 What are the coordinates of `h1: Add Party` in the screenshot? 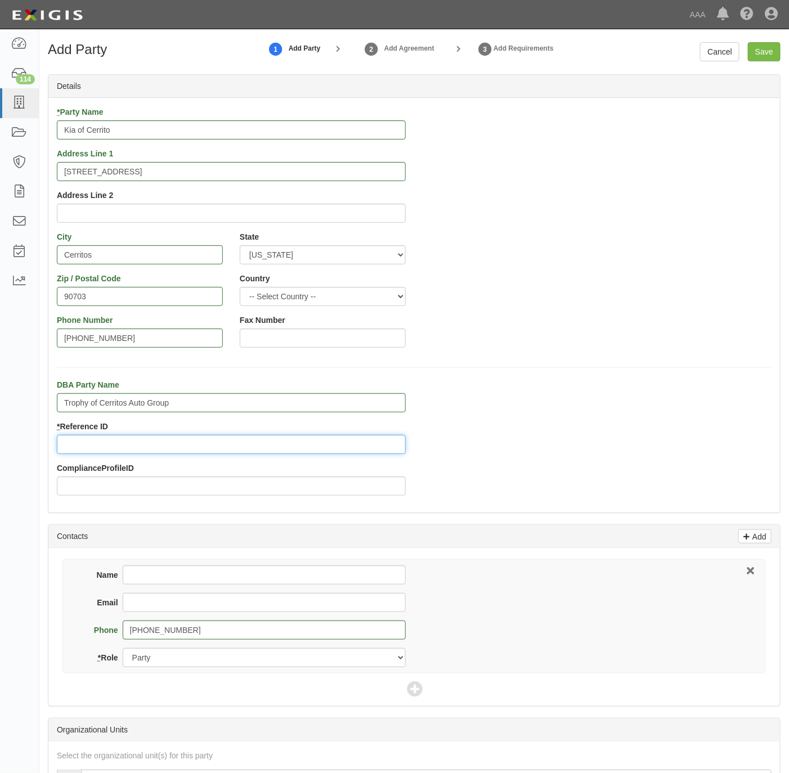 It's located at (129, 50).